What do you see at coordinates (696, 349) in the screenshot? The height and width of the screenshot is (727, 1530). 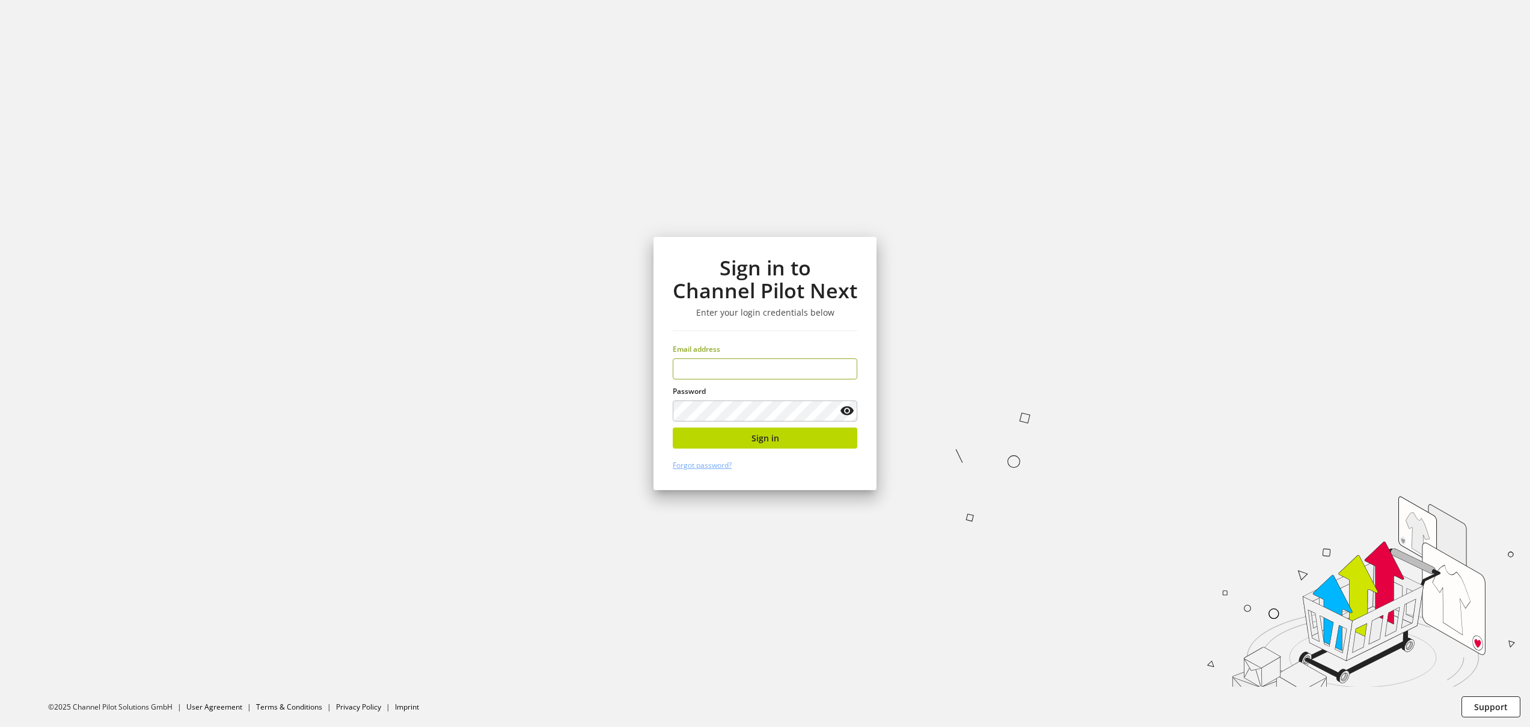 I see `span: Email address` at bounding box center [696, 349].